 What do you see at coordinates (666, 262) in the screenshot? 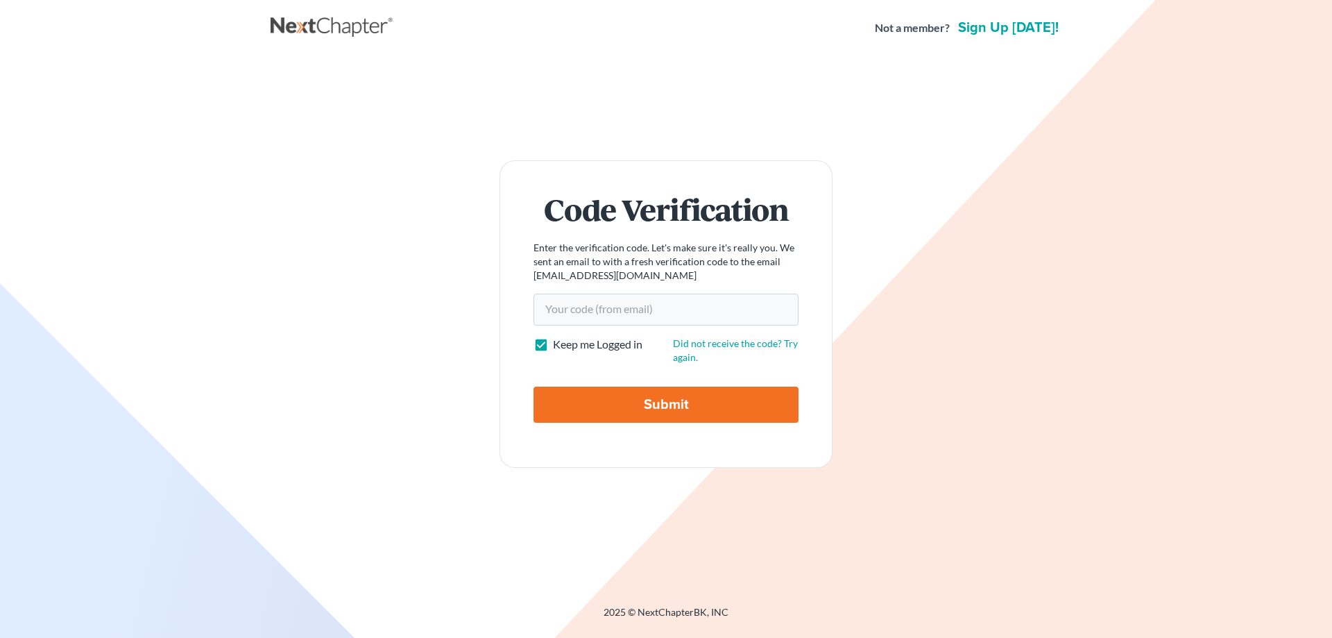
I see `p: Enter the verification code. Let's make sure it's really you. We sent an email to with a fresh ve...` at bounding box center [666, 262].